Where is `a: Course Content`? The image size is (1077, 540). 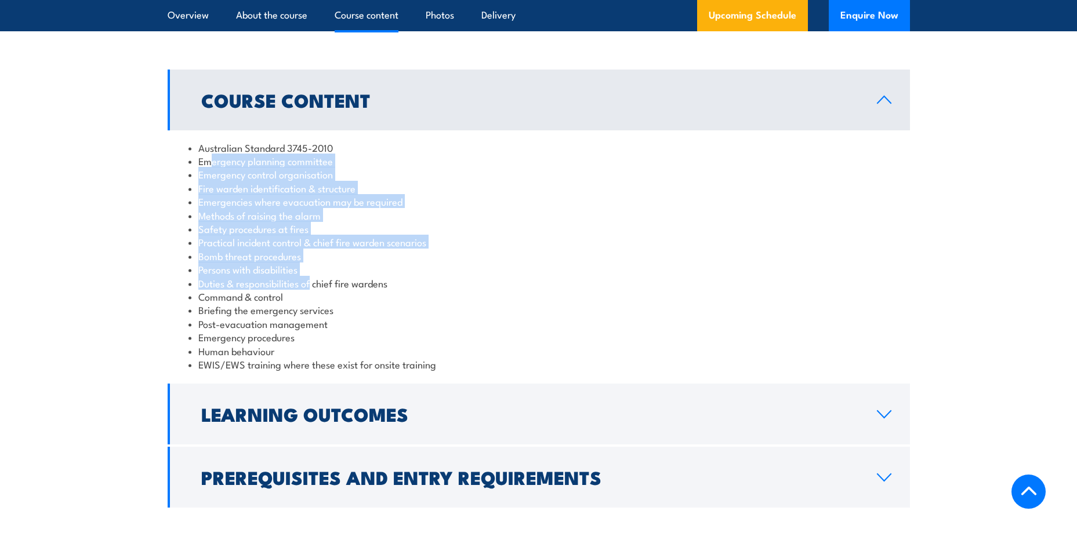 a: Course Content is located at coordinates (539, 100).